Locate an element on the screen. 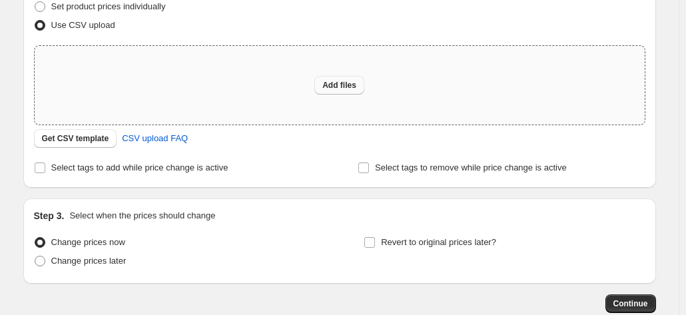 Image resolution: width=686 pixels, height=315 pixels. a: CSV upload FAQ is located at coordinates (154, 138).